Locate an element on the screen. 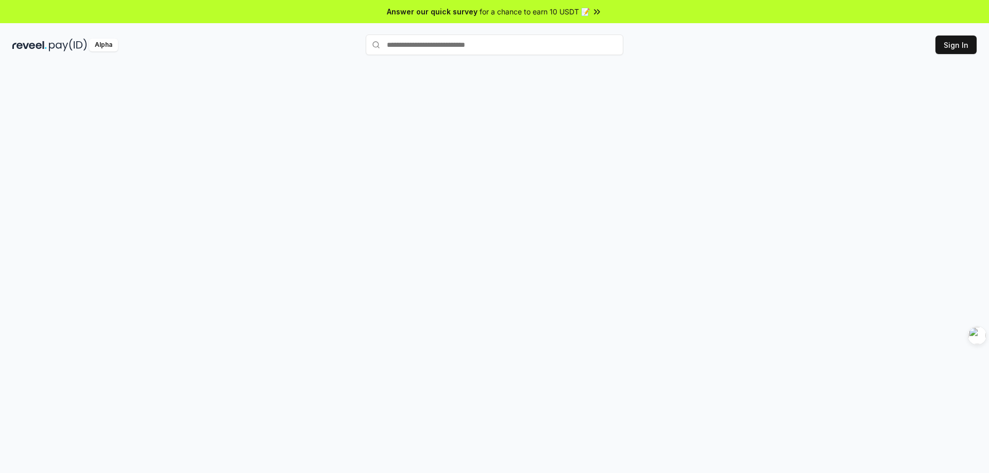  div: Alpha is located at coordinates (104, 45).